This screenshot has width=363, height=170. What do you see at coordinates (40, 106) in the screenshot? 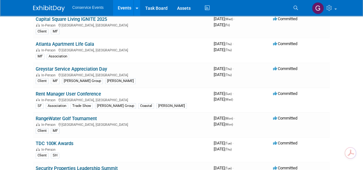
I see `div: SF` at bounding box center [40, 106].